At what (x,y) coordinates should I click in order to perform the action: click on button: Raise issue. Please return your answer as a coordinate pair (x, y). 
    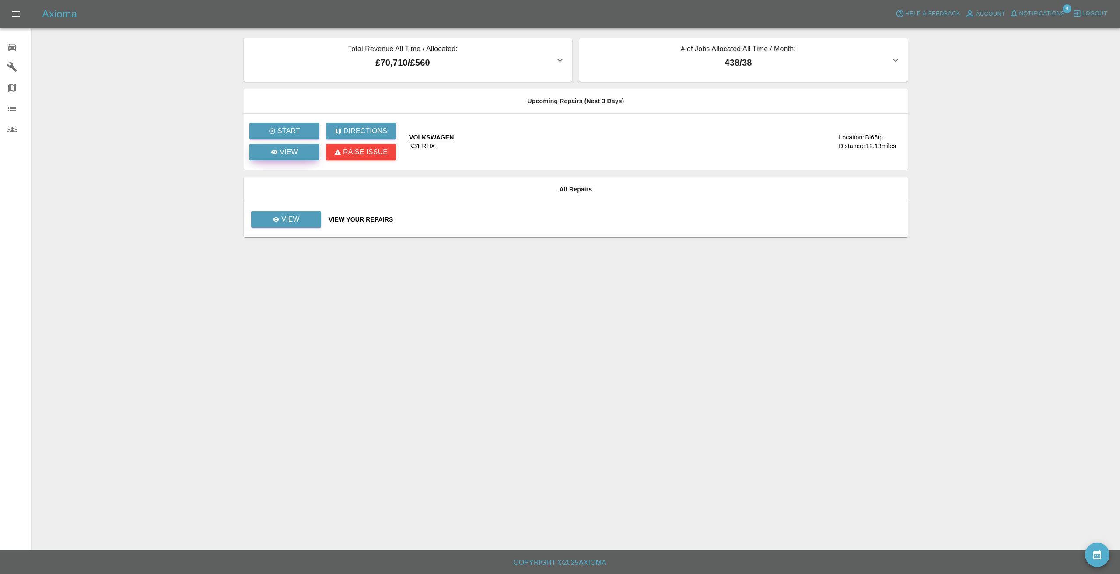
    Looking at the image, I should click on (361, 152).